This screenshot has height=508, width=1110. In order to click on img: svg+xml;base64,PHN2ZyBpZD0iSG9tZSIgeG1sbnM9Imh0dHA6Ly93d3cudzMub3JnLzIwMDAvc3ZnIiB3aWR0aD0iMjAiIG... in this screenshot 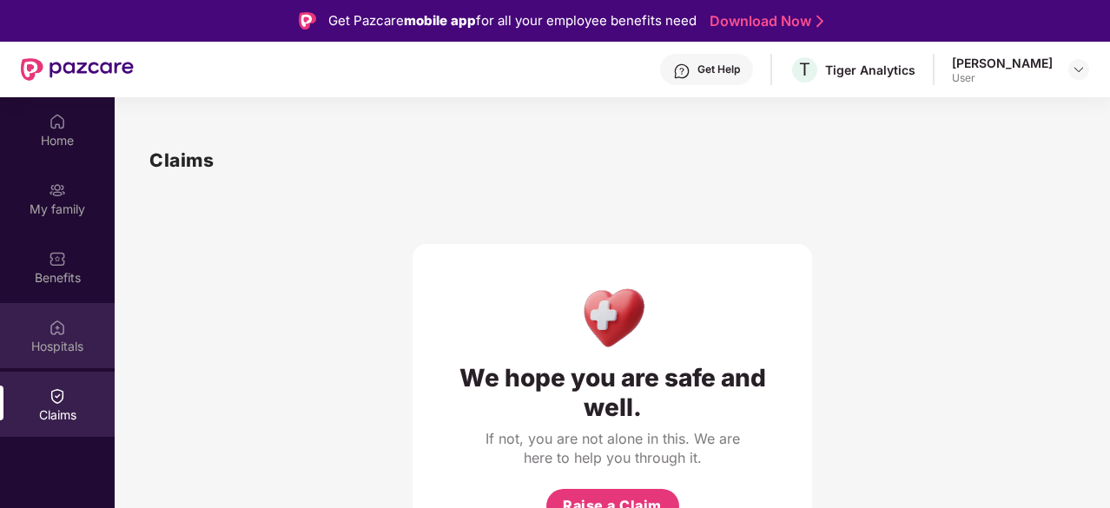, I will do `click(57, 122)`.